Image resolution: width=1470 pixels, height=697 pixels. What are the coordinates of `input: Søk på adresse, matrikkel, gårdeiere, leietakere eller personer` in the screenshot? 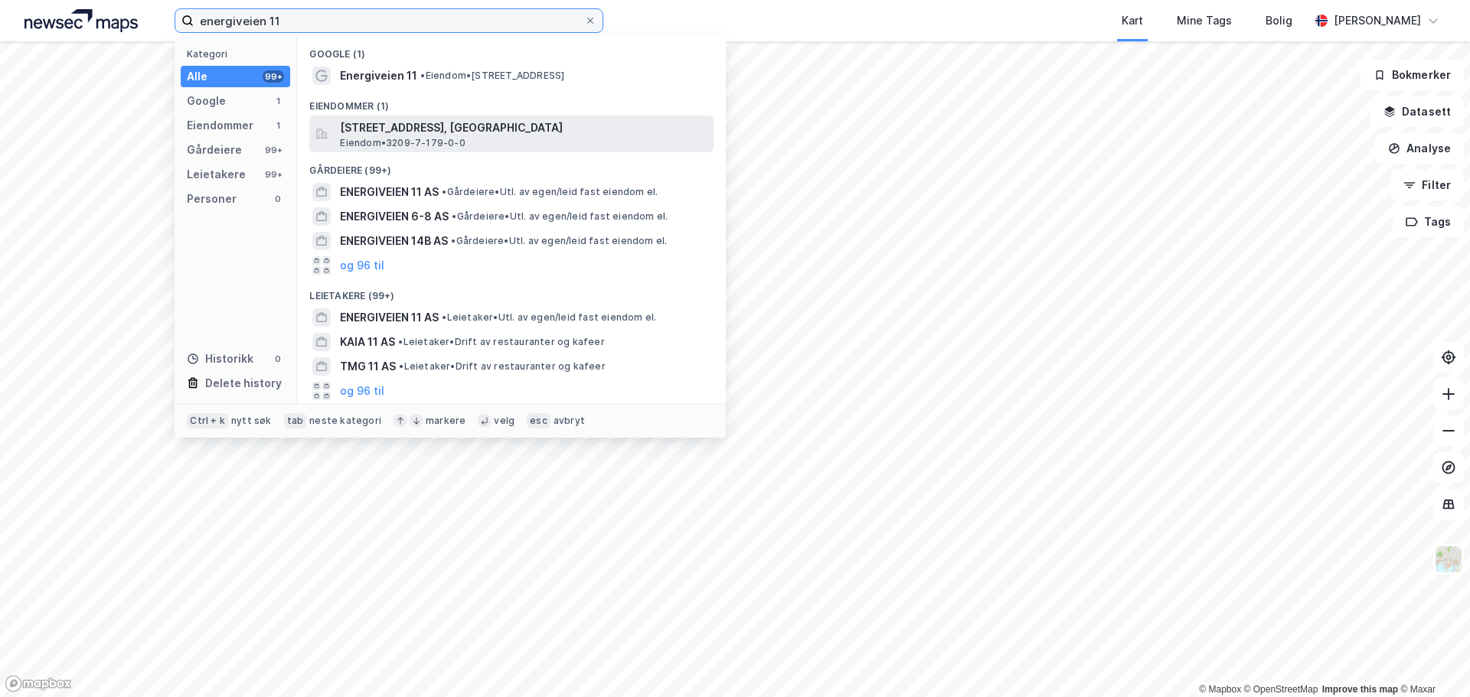 It's located at (389, 21).